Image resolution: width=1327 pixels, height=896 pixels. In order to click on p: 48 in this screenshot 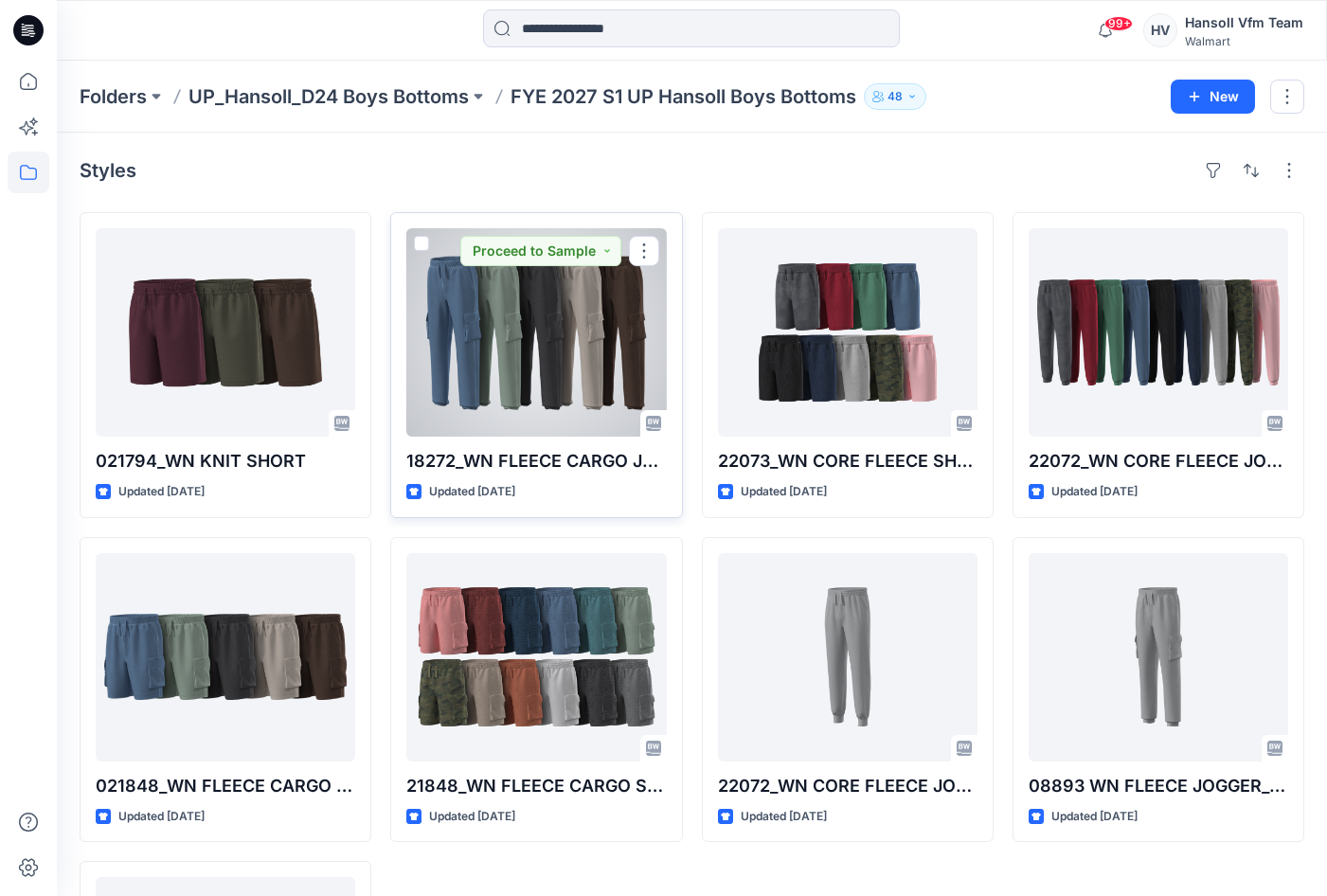, I will do `click(895, 97)`.